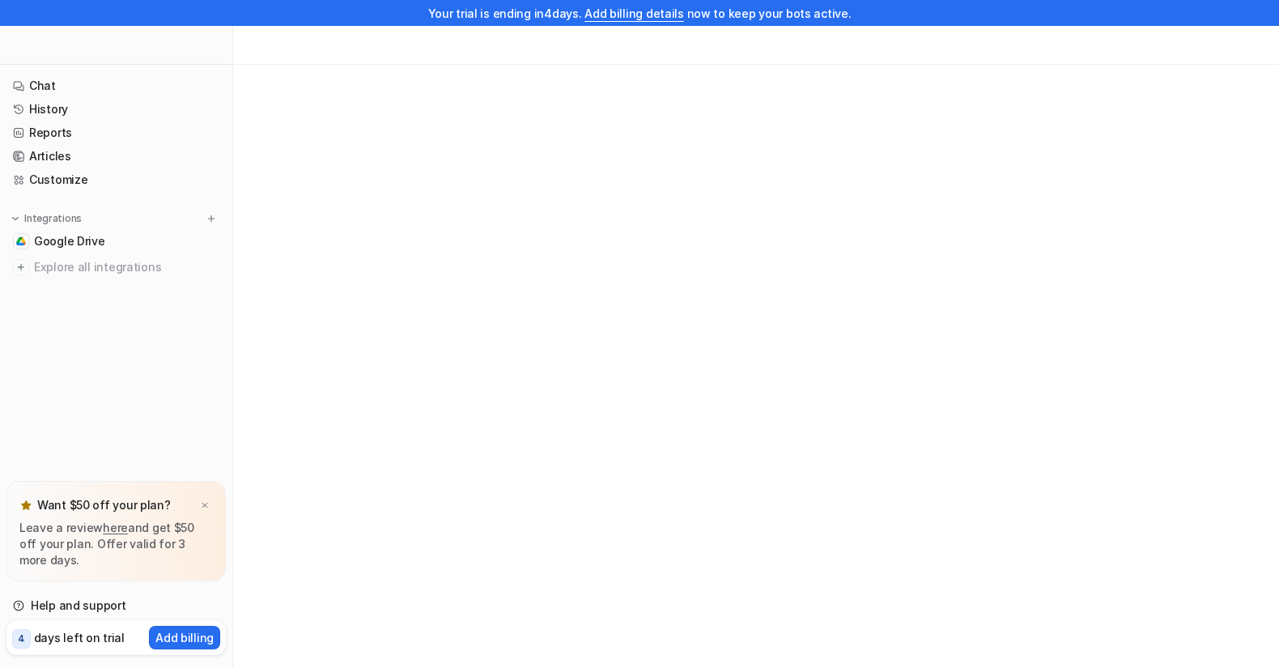 This screenshot has width=1279, height=668. Describe the element at coordinates (79, 637) in the screenshot. I see `p: days left on trial` at that location.